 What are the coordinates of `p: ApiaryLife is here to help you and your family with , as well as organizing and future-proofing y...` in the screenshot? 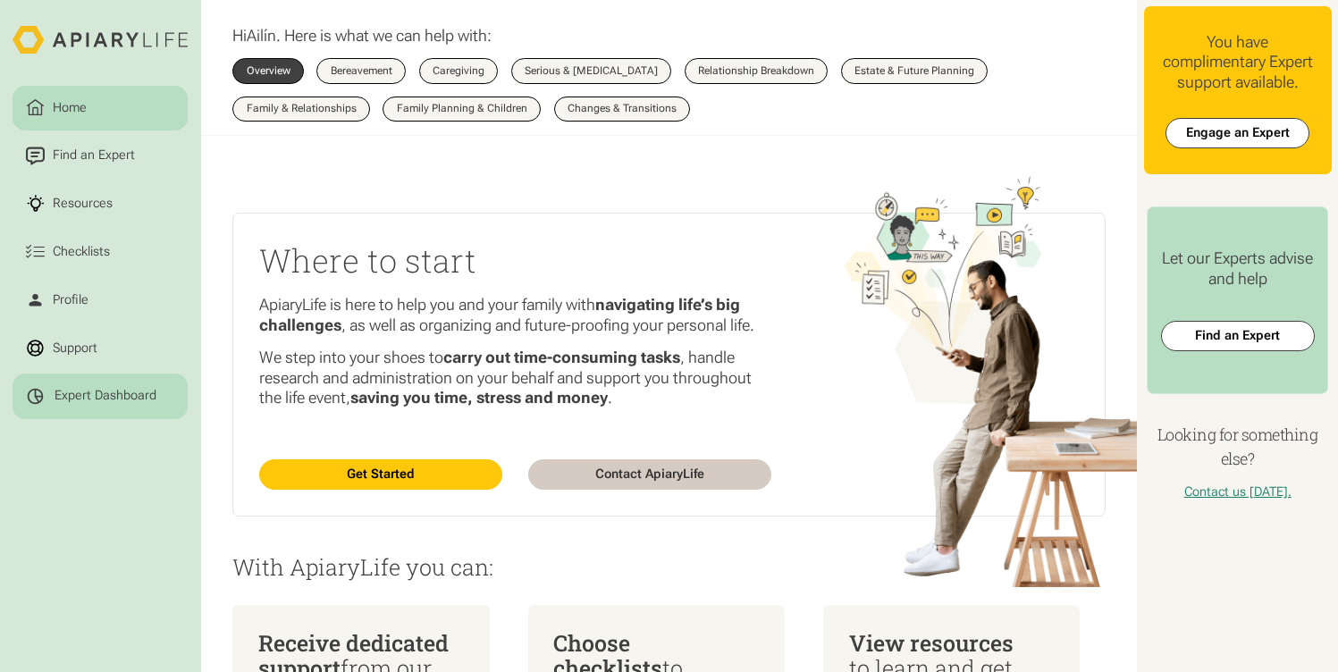 It's located at (515, 315).